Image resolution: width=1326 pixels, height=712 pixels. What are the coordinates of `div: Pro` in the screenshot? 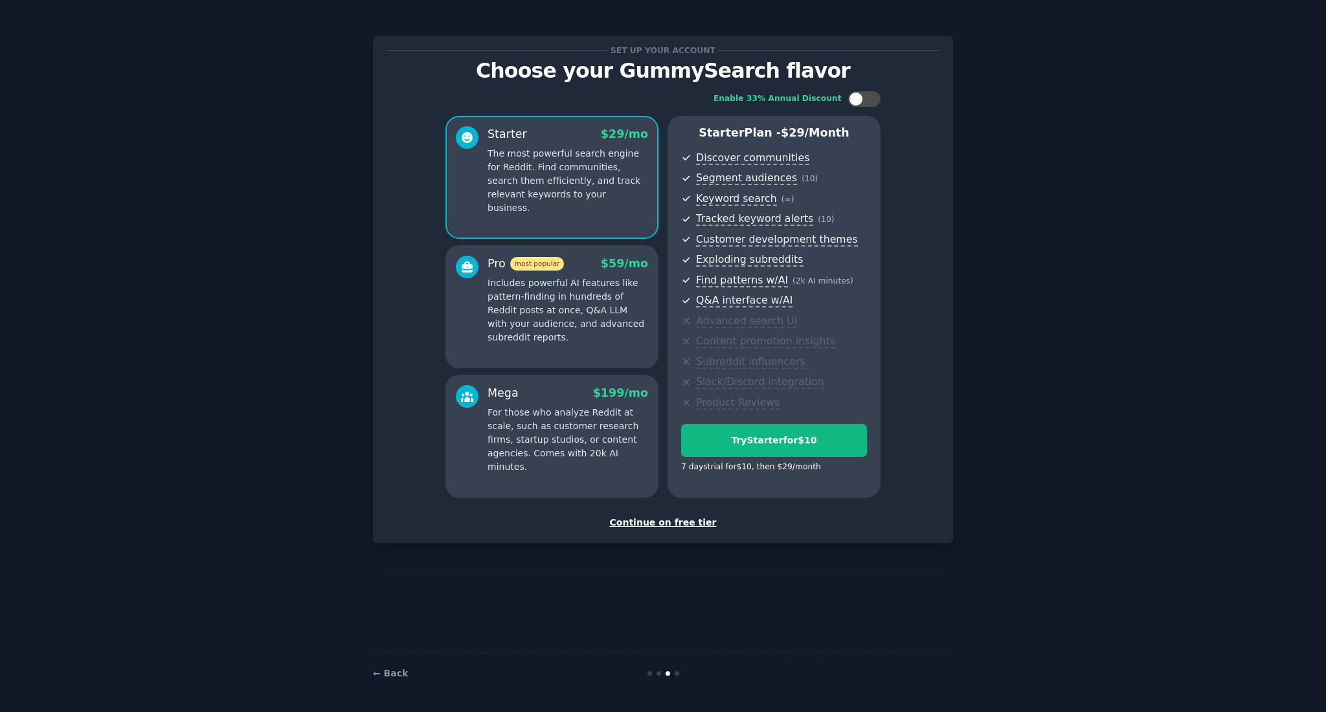 It's located at (526, 263).